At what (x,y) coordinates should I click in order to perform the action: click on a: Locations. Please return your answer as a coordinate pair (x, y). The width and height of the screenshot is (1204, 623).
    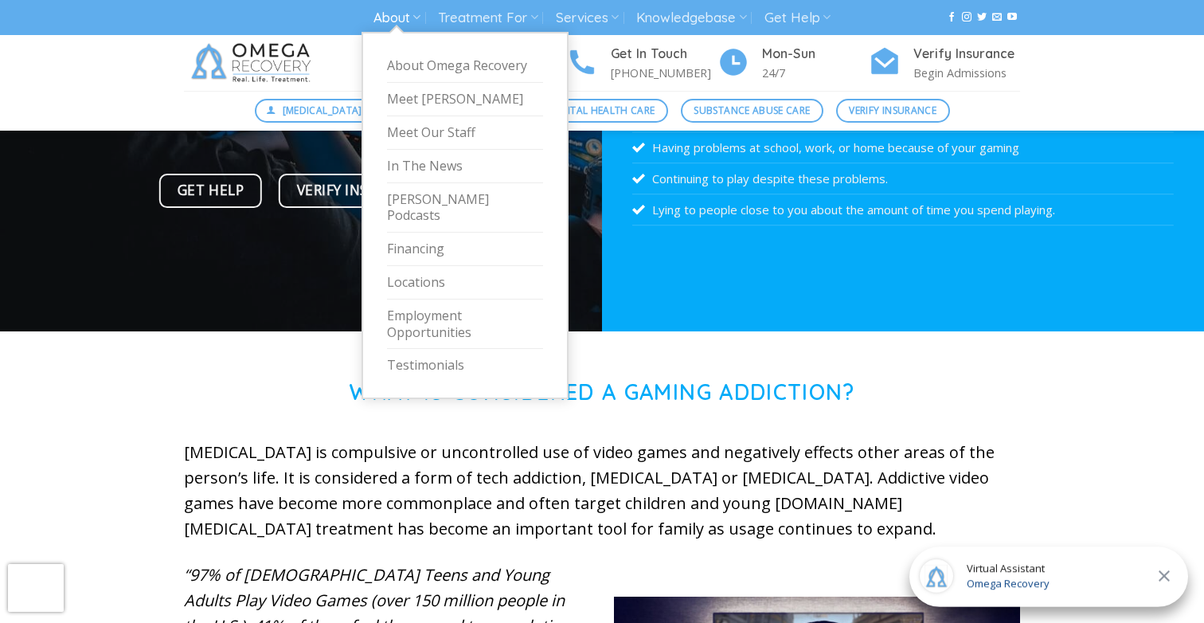
    Looking at the image, I should click on (465, 283).